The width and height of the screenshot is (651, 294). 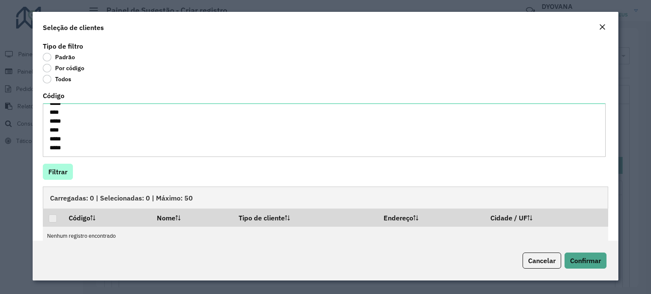 What do you see at coordinates (325, 236) in the screenshot?
I see `td: Nenhum registro encontrado` at bounding box center [325, 236].